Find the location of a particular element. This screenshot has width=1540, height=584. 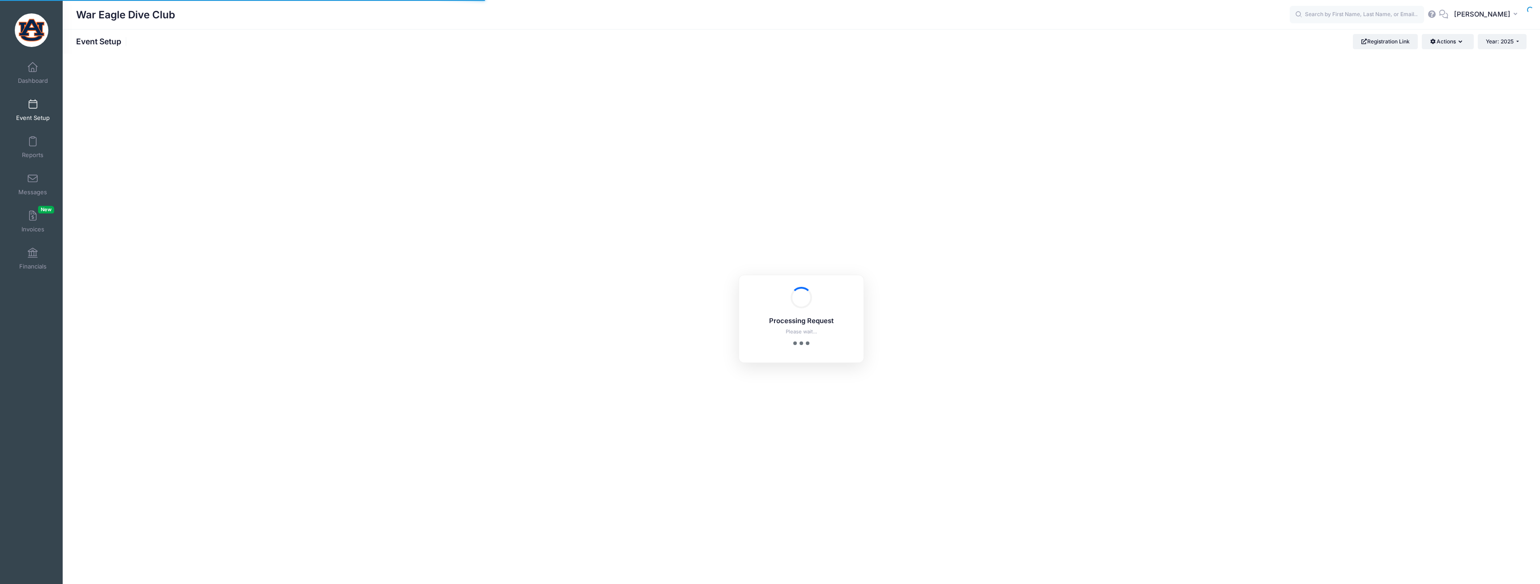

h5: Processing Request is located at coordinates (802, 322).